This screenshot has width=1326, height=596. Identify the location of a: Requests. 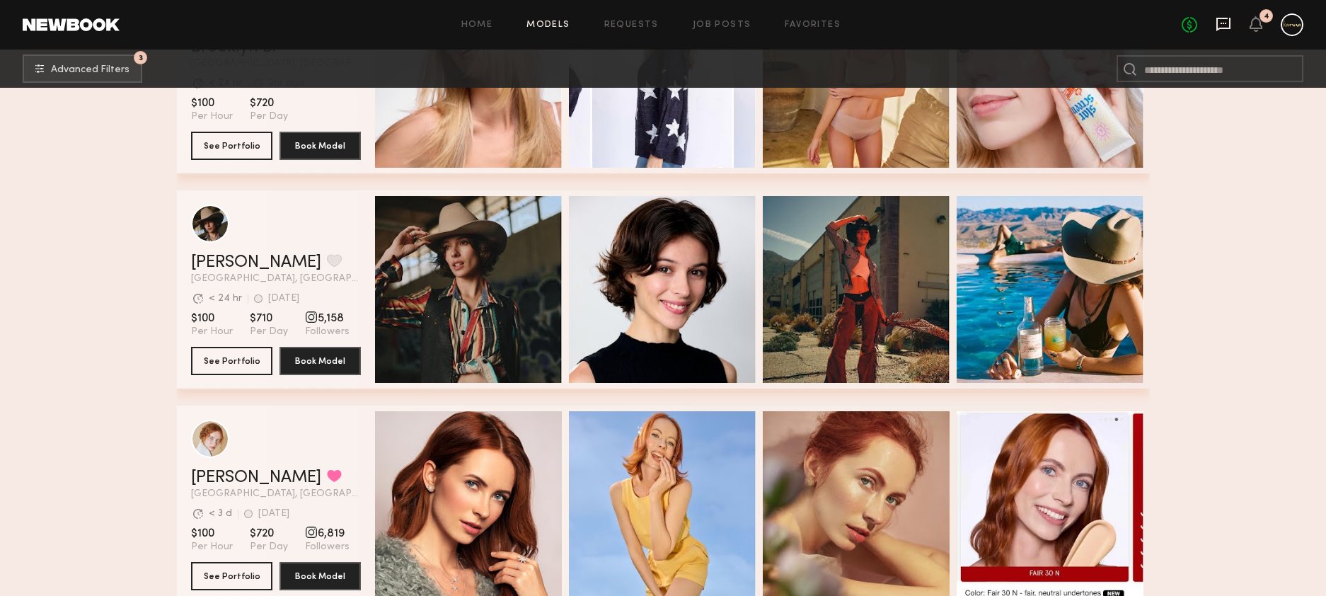
(631, 25).